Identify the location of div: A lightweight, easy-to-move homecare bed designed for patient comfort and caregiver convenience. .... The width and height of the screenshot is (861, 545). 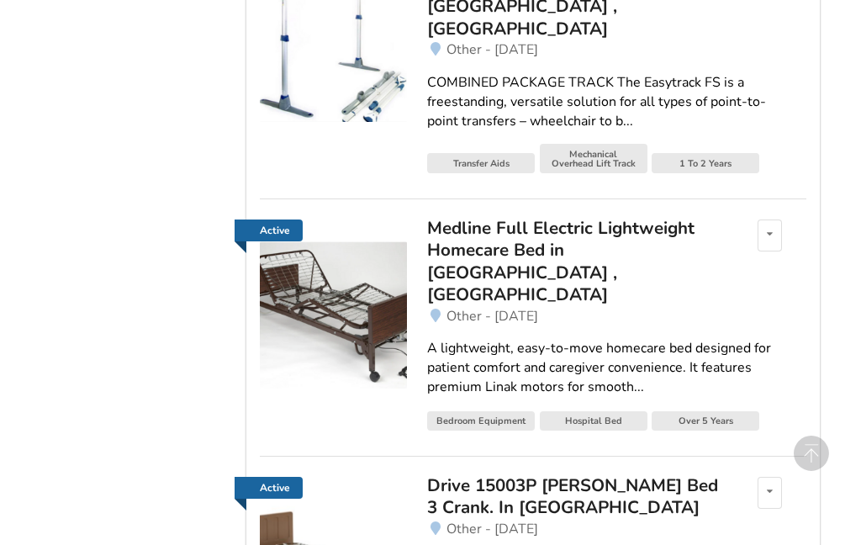
(616, 367).